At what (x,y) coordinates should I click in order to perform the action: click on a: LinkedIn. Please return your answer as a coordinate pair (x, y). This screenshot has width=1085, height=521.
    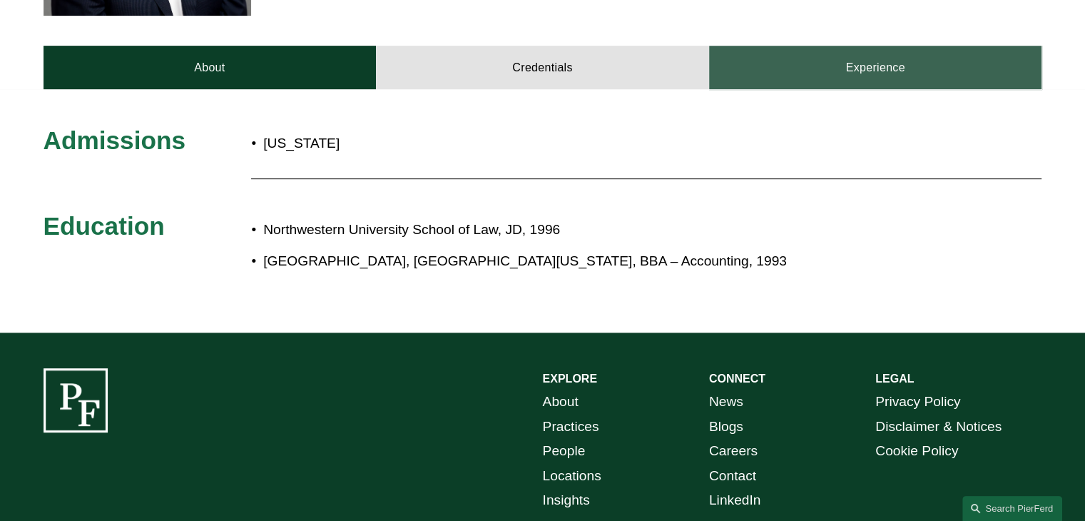
    Looking at the image, I should click on (735, 500).